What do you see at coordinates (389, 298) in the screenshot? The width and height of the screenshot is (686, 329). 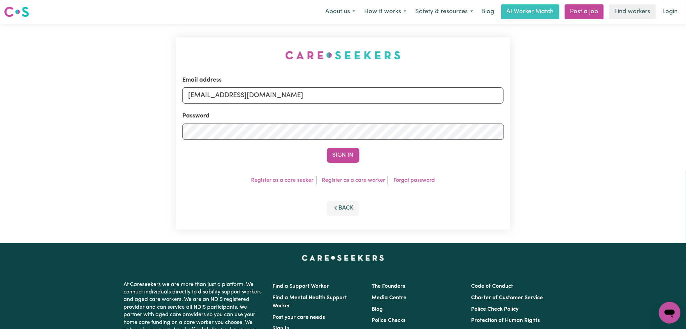 I see `a: Media Centre` at bounding box center [389, 298].